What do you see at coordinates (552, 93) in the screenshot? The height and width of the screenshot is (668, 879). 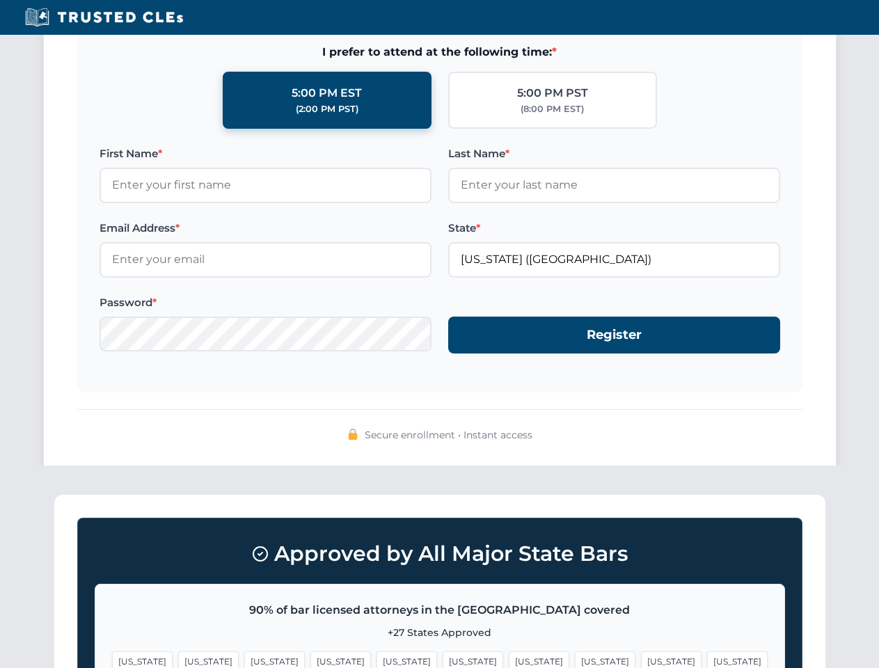 I see `div: 5:00 PM PST` at bounding box center [552, 93].